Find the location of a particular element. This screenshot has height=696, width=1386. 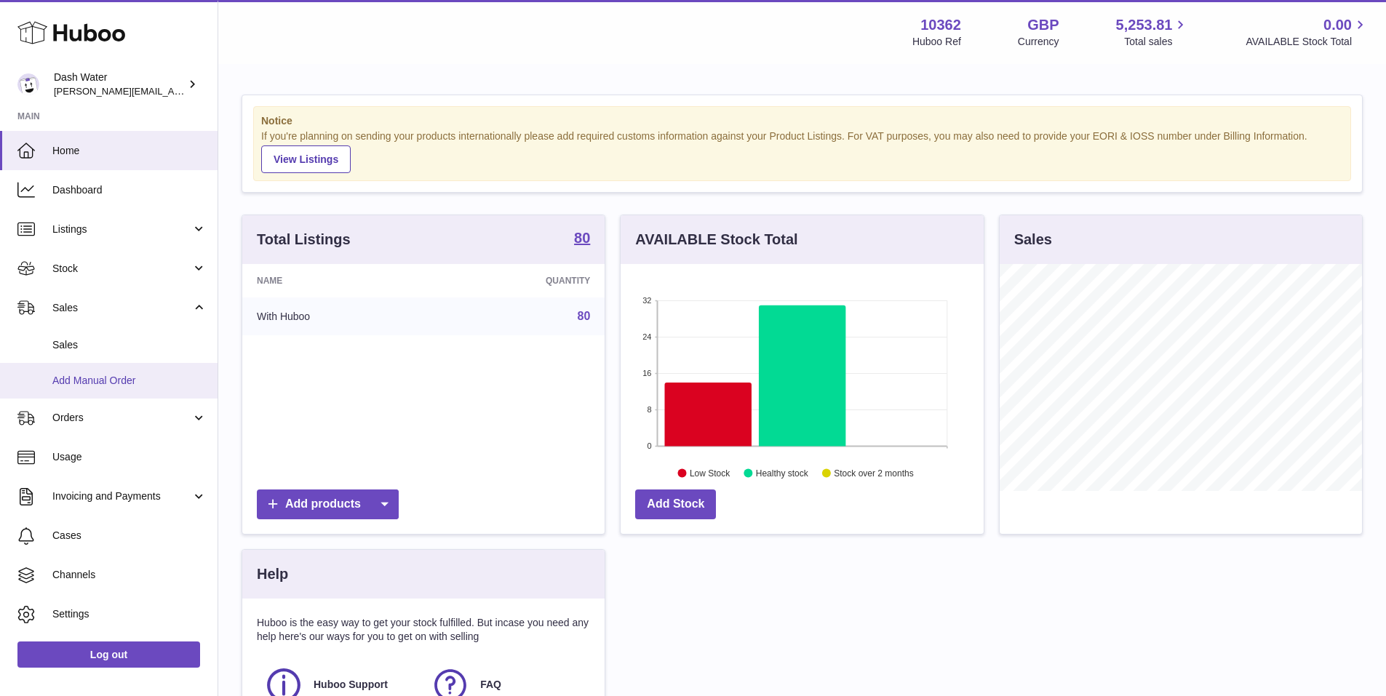

span: Cases is located at coordinates (130, 535).